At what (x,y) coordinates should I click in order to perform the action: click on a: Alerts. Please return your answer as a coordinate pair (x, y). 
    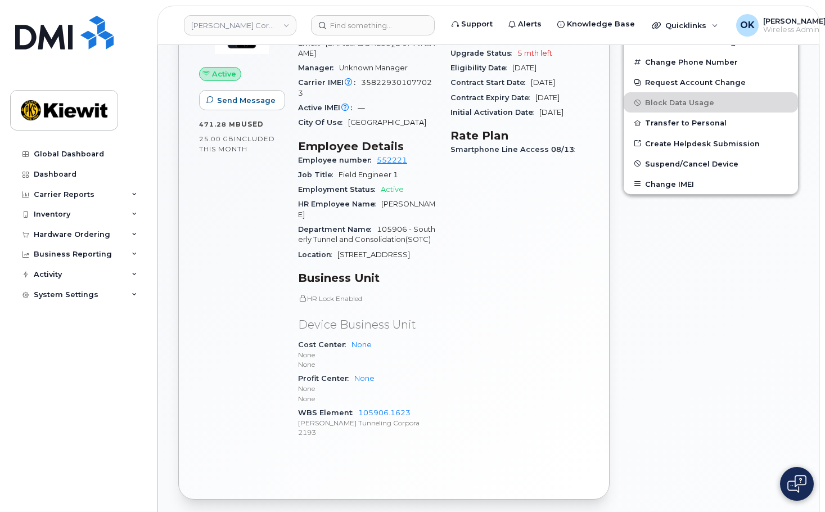
    Looking at the image, I should click on (525, 24).